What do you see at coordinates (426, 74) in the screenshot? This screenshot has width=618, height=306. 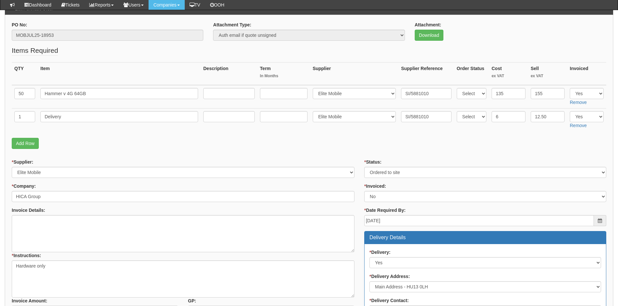 I see `th: Supplier Reference` at bounding box center [426, 74].